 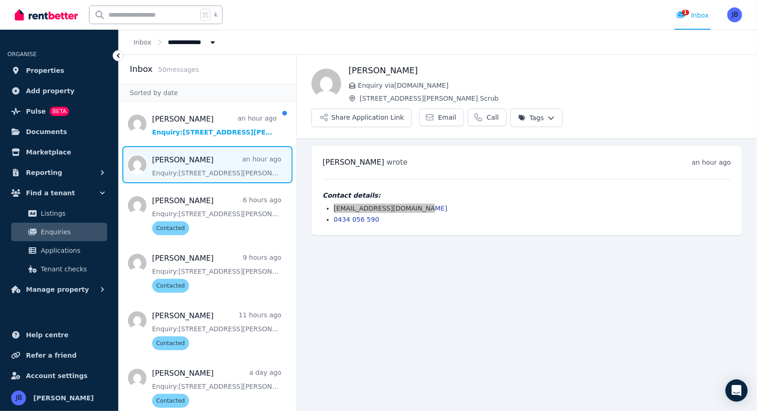 I want to click on span: Manage property, so click(x=58, y=289).